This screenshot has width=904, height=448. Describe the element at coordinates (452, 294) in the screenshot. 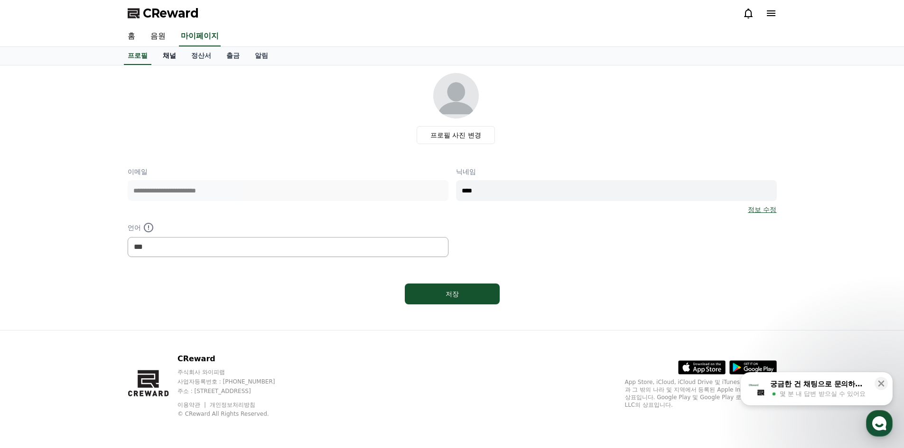

I see `div: 저장` at that location.